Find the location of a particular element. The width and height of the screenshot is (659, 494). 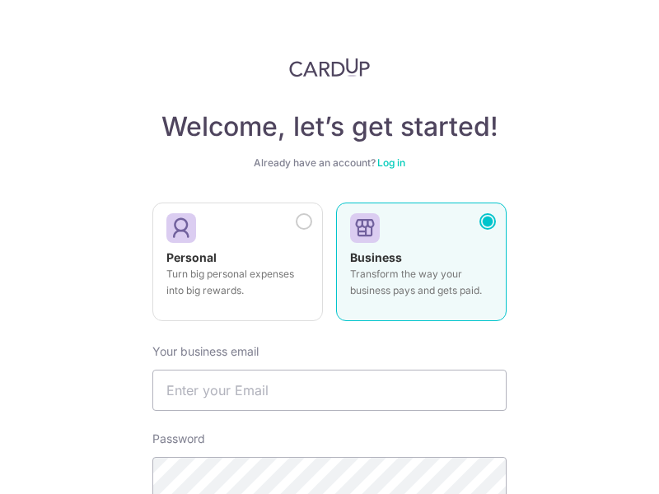

input: Enter your Email is located at coordinates (329, 390).